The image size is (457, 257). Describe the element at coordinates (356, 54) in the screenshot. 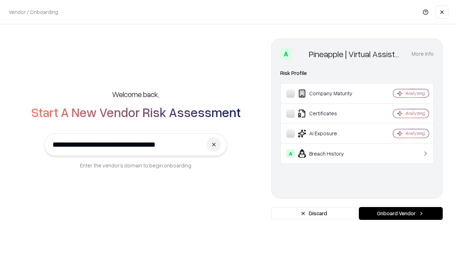

I see `div: Pineapple | Virtual Assistant Agency` at that location.